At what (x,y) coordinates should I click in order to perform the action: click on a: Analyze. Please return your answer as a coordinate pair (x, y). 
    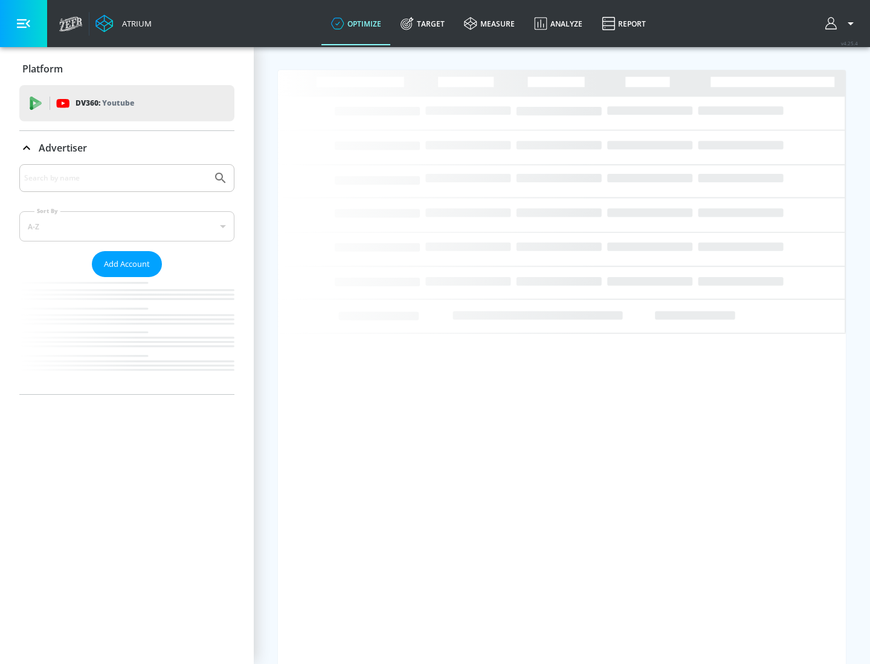
    Looking at the image, I should click on (558, 24).